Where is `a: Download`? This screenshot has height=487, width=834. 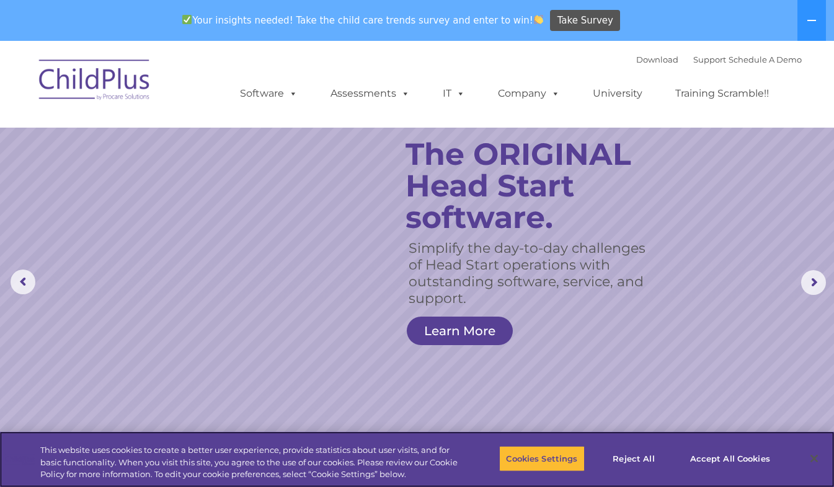 a: Download is located at coordinates (657, 60).